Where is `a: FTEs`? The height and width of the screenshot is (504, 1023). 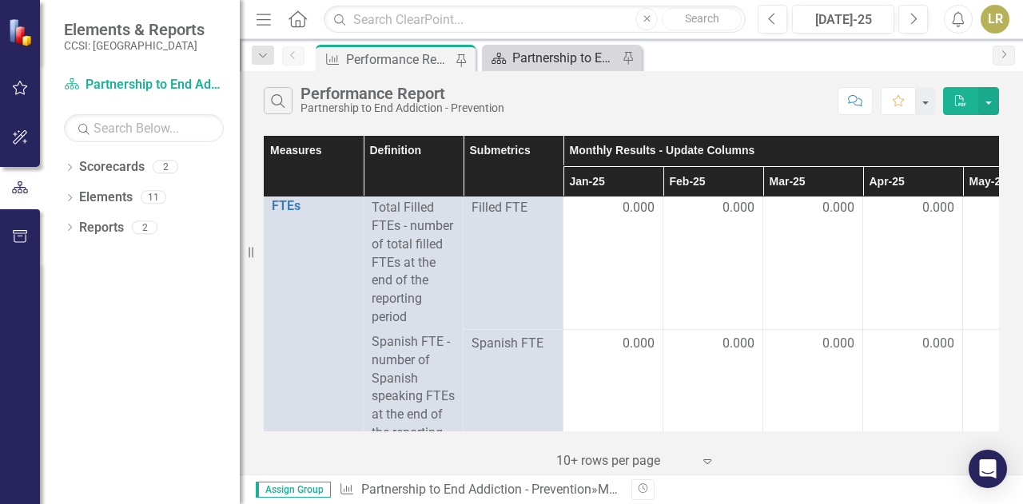
a: FTEs is located at coordinates (313, 206).